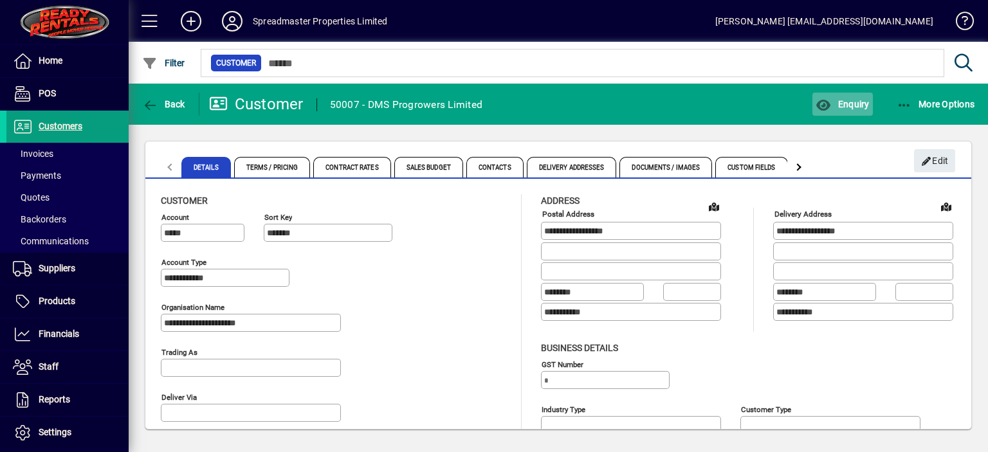  I want to click on span: Documents / Images, so click(665, 167).